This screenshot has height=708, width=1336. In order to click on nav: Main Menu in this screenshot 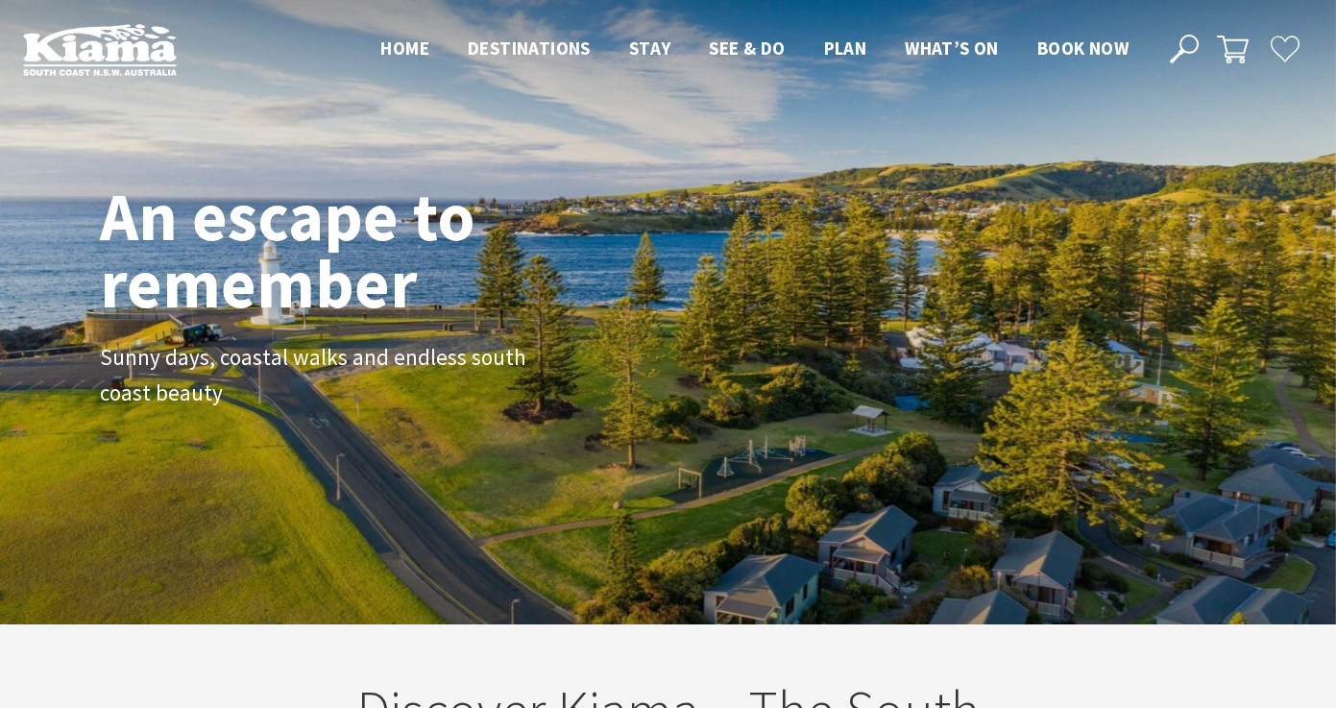, I will do `click(754, 49)`.